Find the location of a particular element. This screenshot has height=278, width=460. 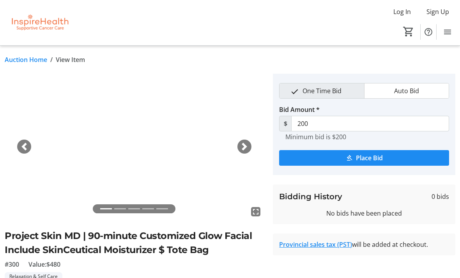

a: Auction Home is located at coordinates (26, 60).